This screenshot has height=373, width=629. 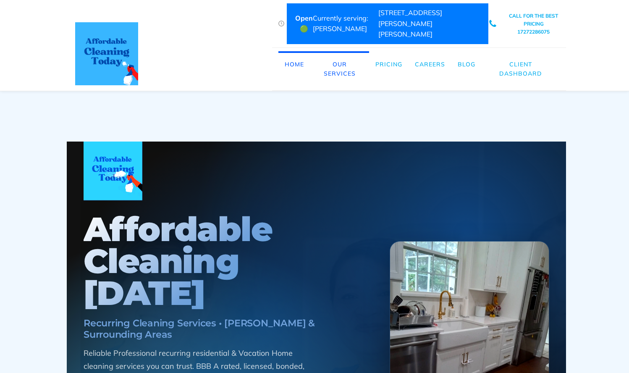 I want to click on a: Blog, so click(x=467, y=64).